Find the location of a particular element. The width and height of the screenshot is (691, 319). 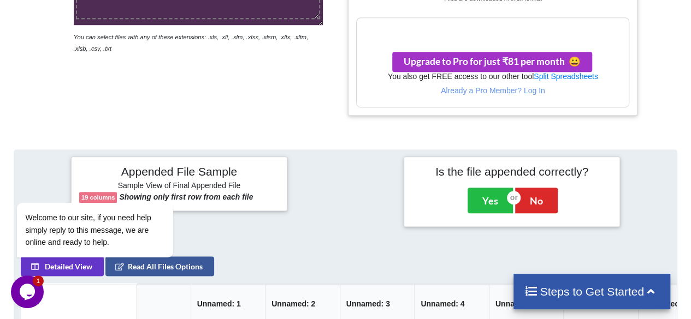

button: No is located at coordinates (536, 200).